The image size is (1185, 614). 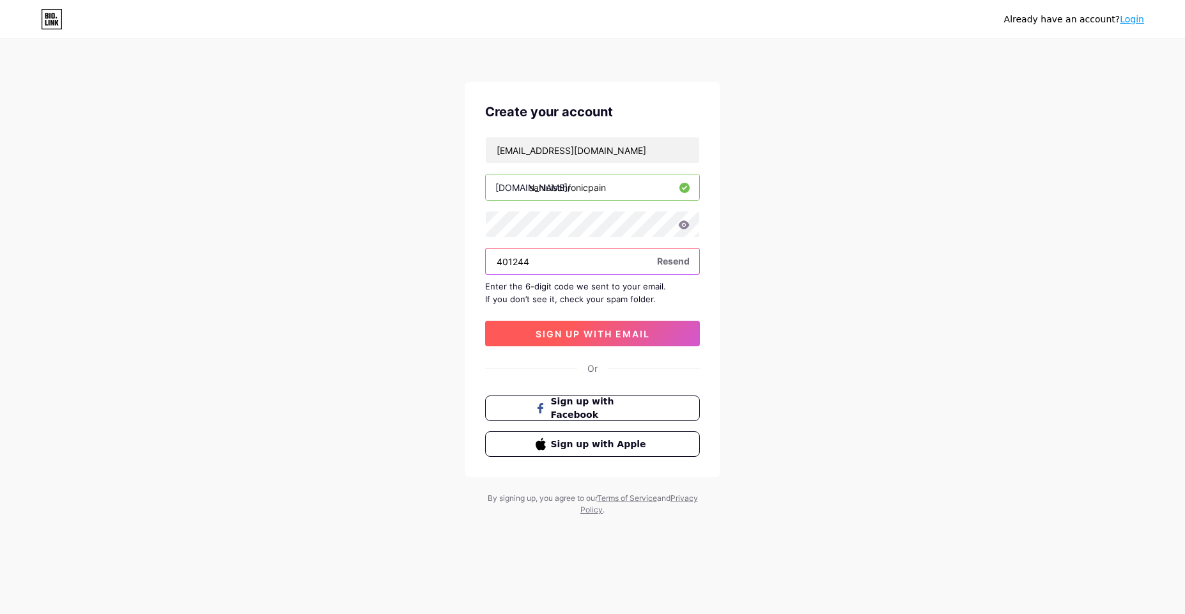 I want to click on input: Email, so click(x=592, y=150).